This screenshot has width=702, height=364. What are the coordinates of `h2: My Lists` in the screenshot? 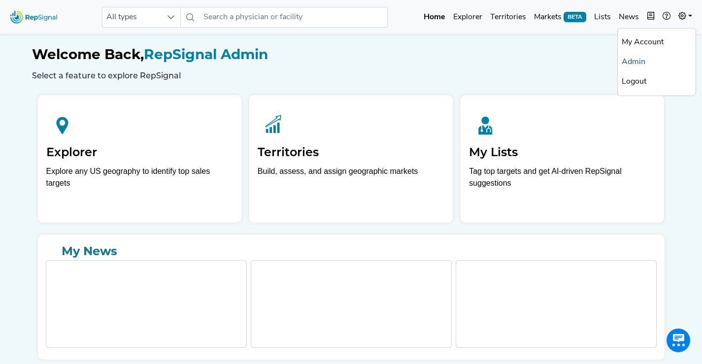 It's located at (562, 152).